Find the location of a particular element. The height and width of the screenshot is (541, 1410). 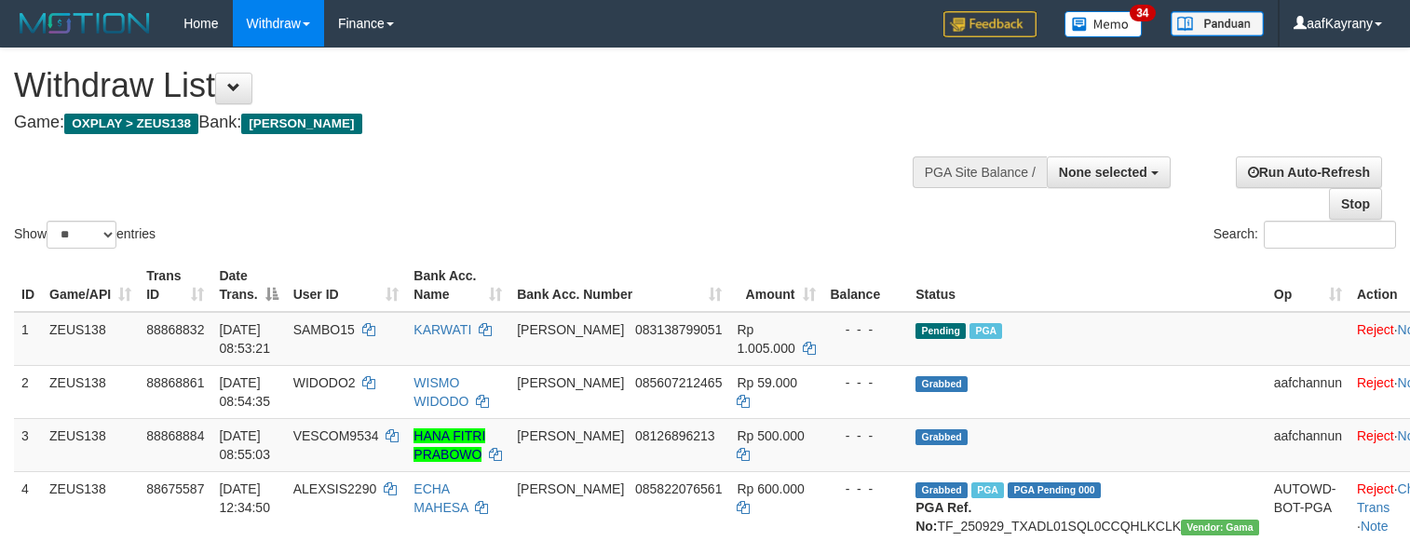

span: ALEXSIS2290 is located at coordinates (335, 489).